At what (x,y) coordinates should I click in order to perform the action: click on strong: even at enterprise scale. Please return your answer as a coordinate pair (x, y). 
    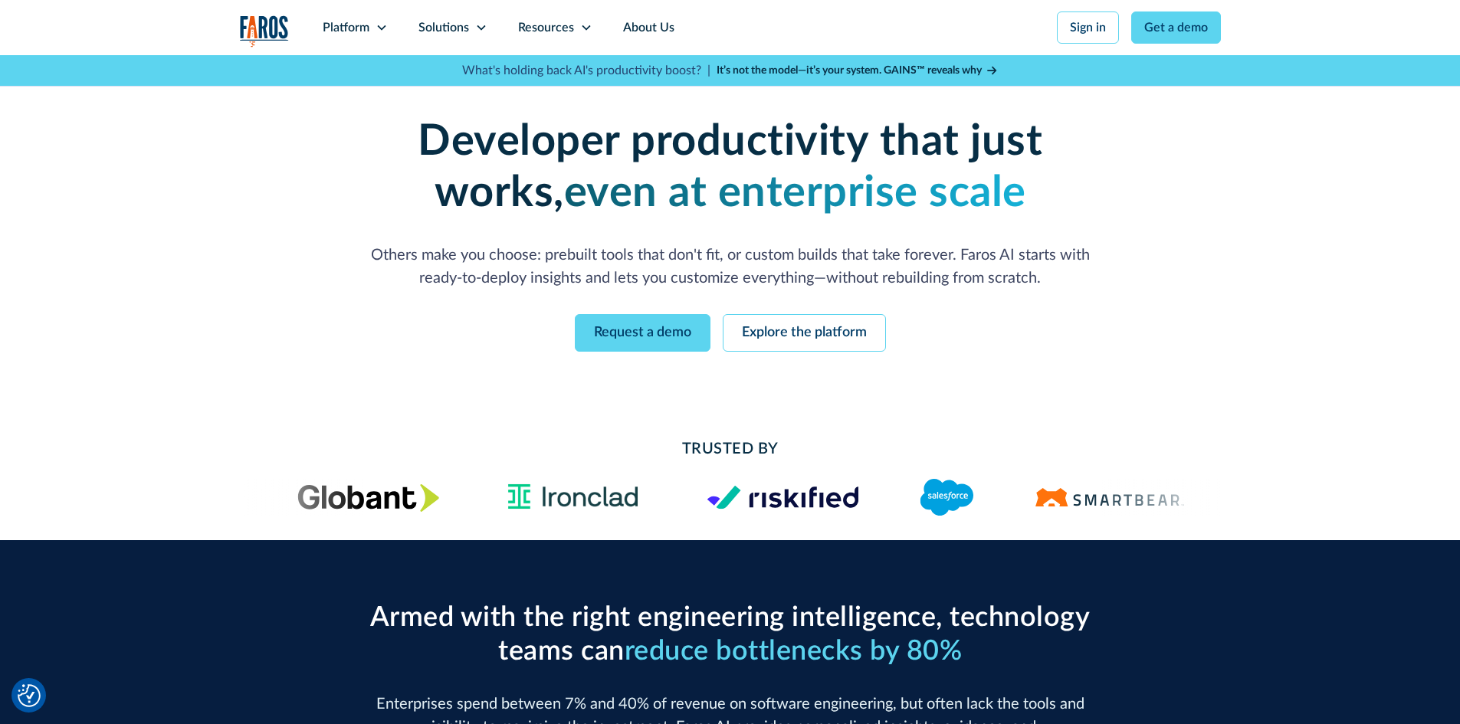
    Looking at the image, I should click on (795, 193).